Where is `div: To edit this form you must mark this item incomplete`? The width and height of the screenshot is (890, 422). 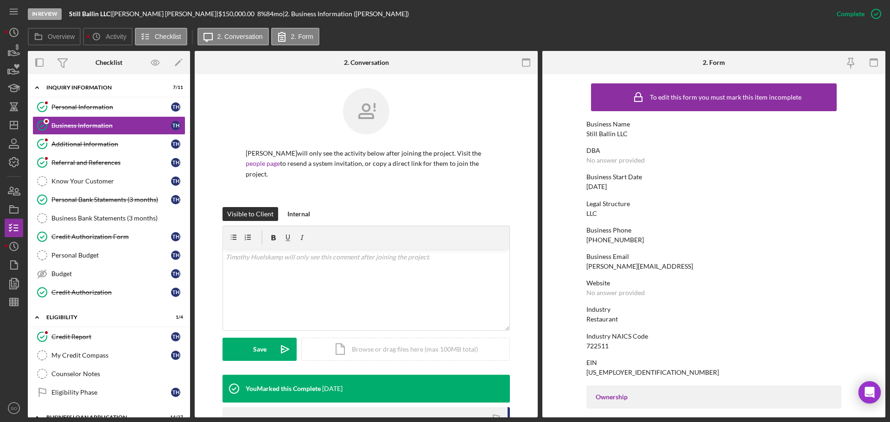
div: To edit this form you must mark this item incomplete is located at coordinates (725, 97).